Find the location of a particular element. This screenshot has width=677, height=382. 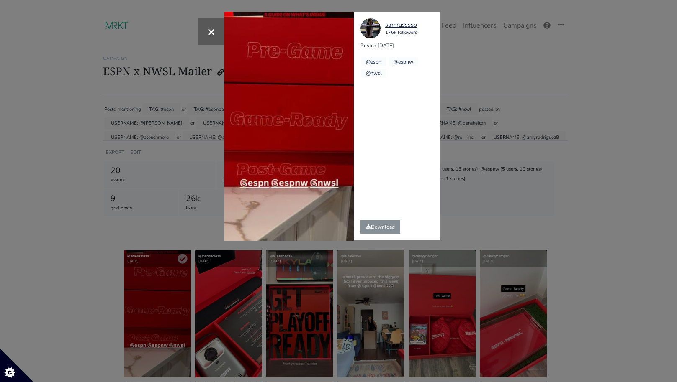

video: Your browser does not support HTML5 video. is located at coordinates (289, 126).